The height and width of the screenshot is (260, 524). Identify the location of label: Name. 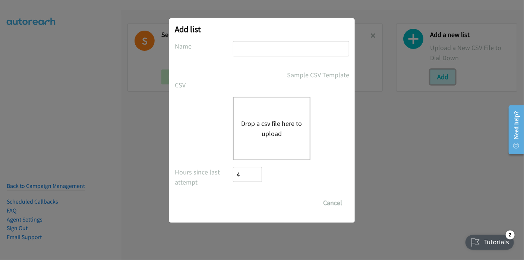
(204, 46).